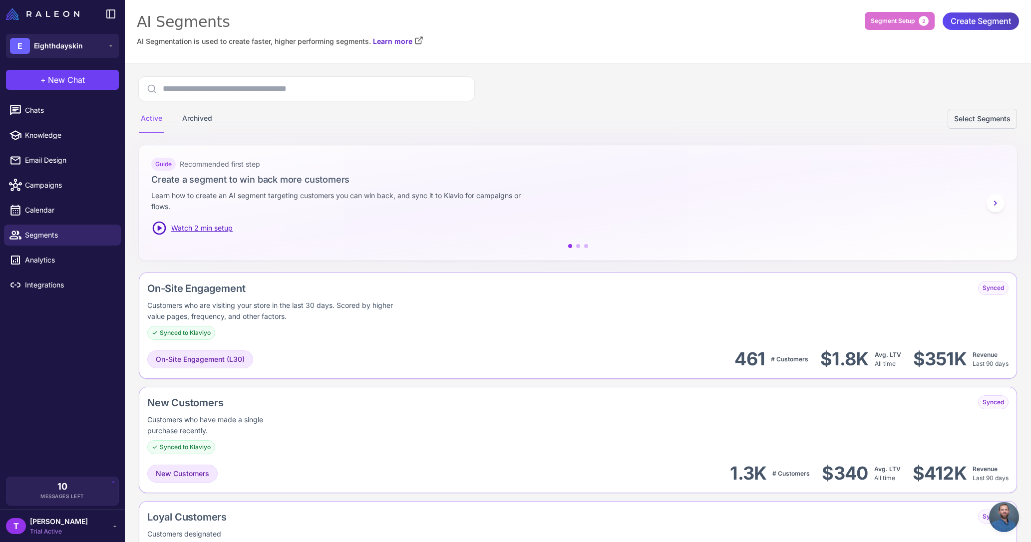  Describe the element at coordinates (42, 14) in the screenshot. I see `img: Raleon Logo` at that location.